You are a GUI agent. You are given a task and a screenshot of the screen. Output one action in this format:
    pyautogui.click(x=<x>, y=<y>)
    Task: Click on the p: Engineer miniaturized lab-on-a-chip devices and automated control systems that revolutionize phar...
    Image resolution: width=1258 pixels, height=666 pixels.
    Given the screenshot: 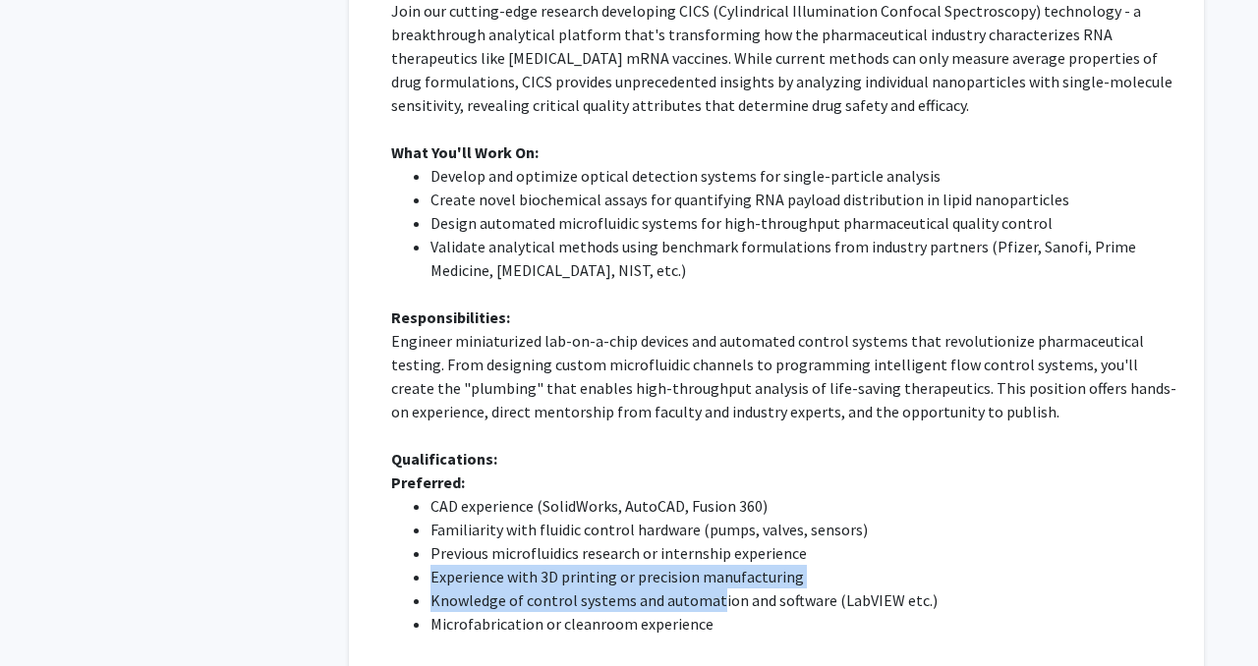 What is the action you would take?
    pyautogui.click(x=783, y=376)
    